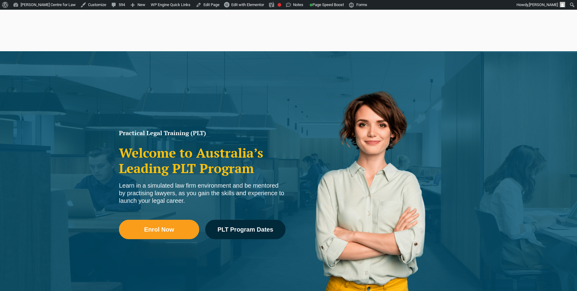 The image size is (577, 291). I want to click on a: Enrol Now, so click(159, 229).